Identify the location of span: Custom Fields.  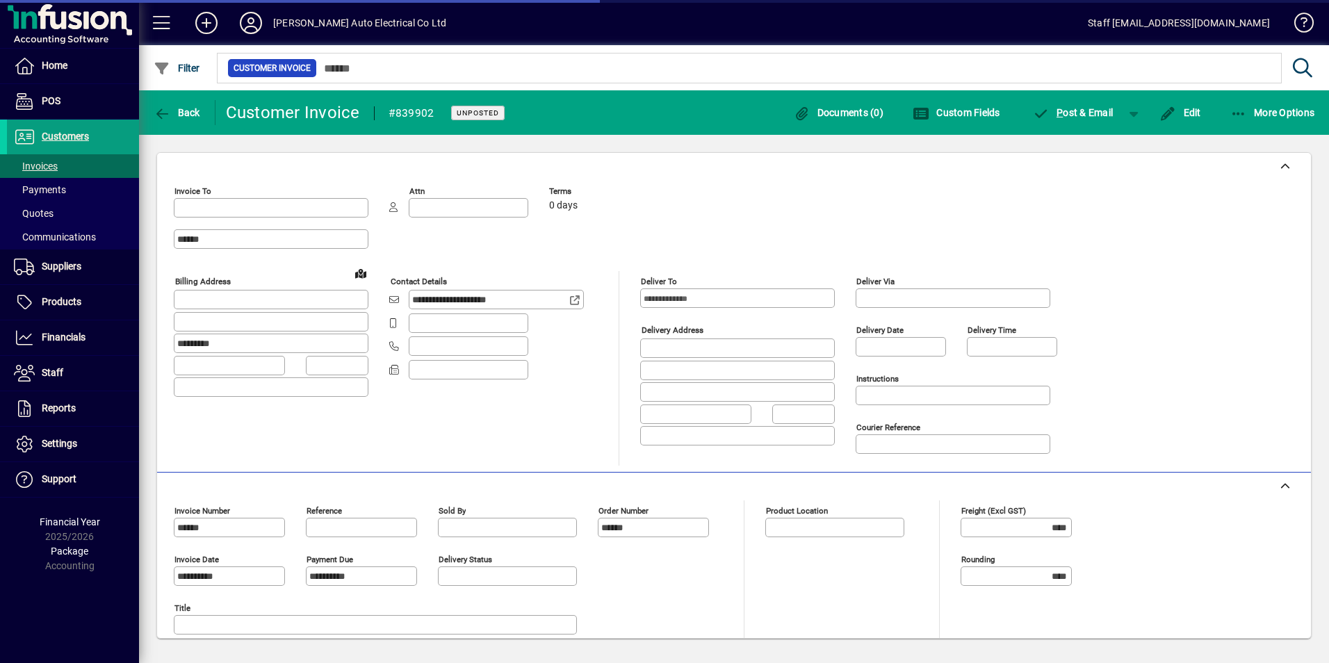
(956, 113).